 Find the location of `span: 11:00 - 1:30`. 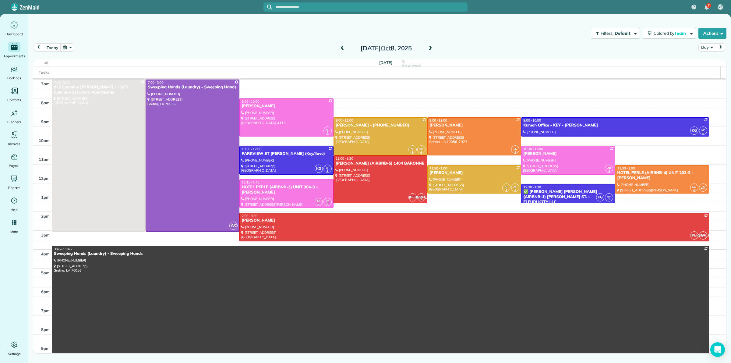

span: 11:00 - 1:30 is located at coordinates (345, 158).